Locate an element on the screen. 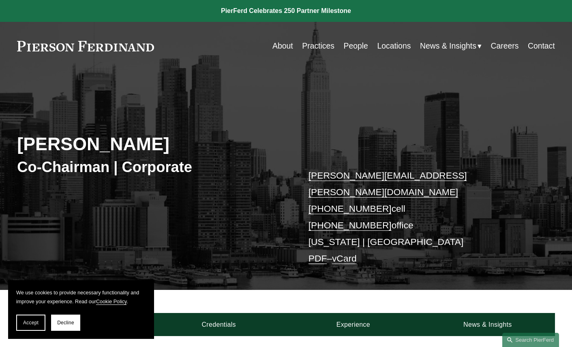  section: Cookie banner is located at coordinates (81, 310).